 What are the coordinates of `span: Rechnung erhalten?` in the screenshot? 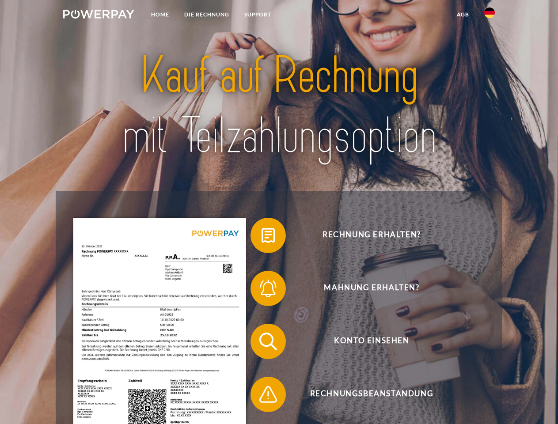 It's located at (372, 236).